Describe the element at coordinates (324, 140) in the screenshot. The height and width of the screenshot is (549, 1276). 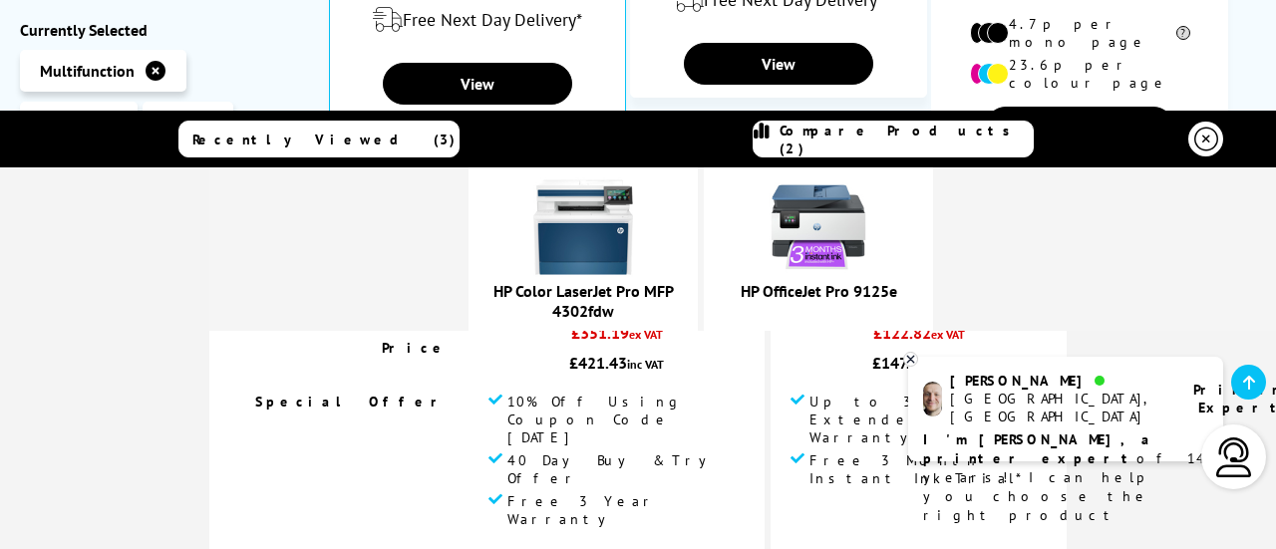
I see `span: Recently Viewed (3)` at that location.